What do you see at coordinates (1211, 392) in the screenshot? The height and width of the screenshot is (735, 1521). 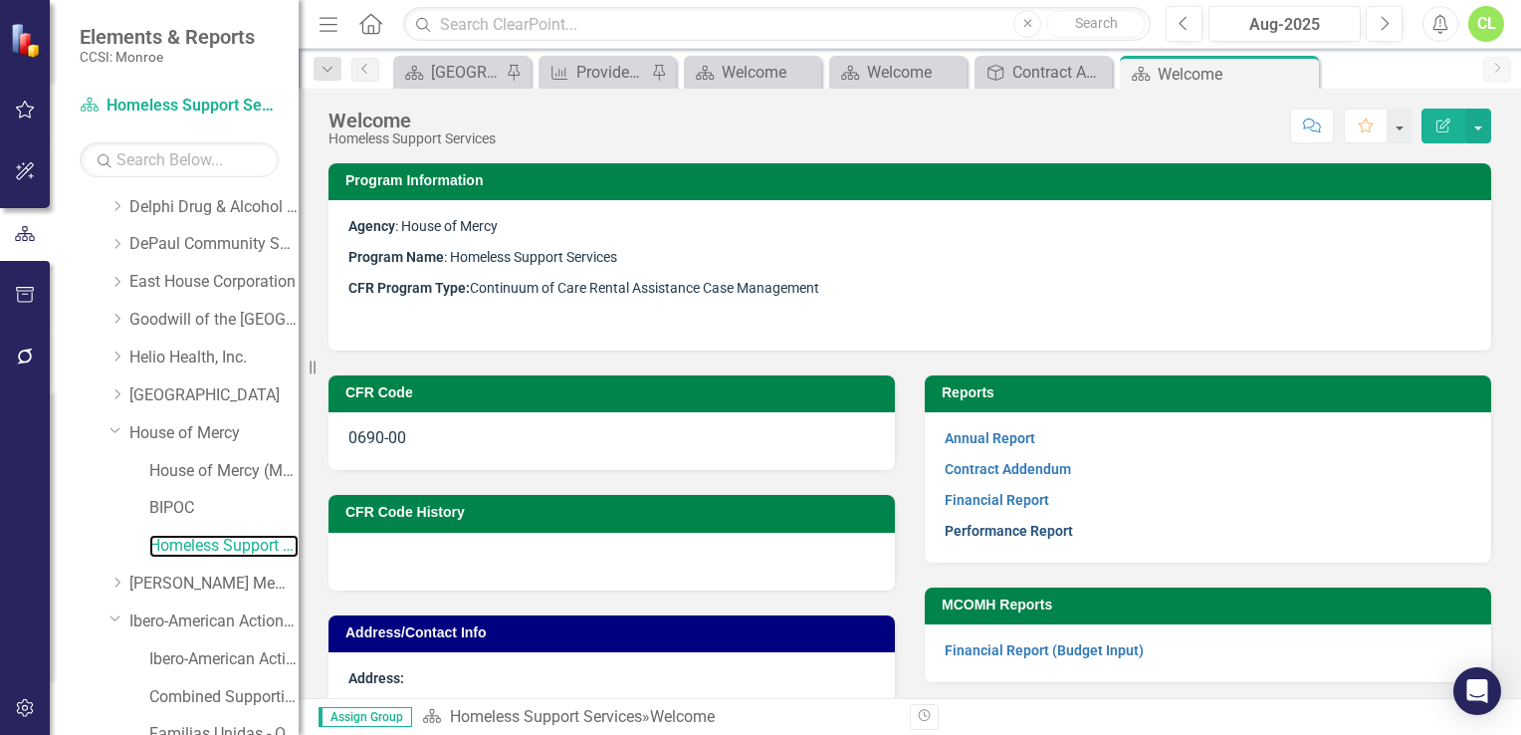 I see `h3: Reports` at bounding box center [1211, 392].